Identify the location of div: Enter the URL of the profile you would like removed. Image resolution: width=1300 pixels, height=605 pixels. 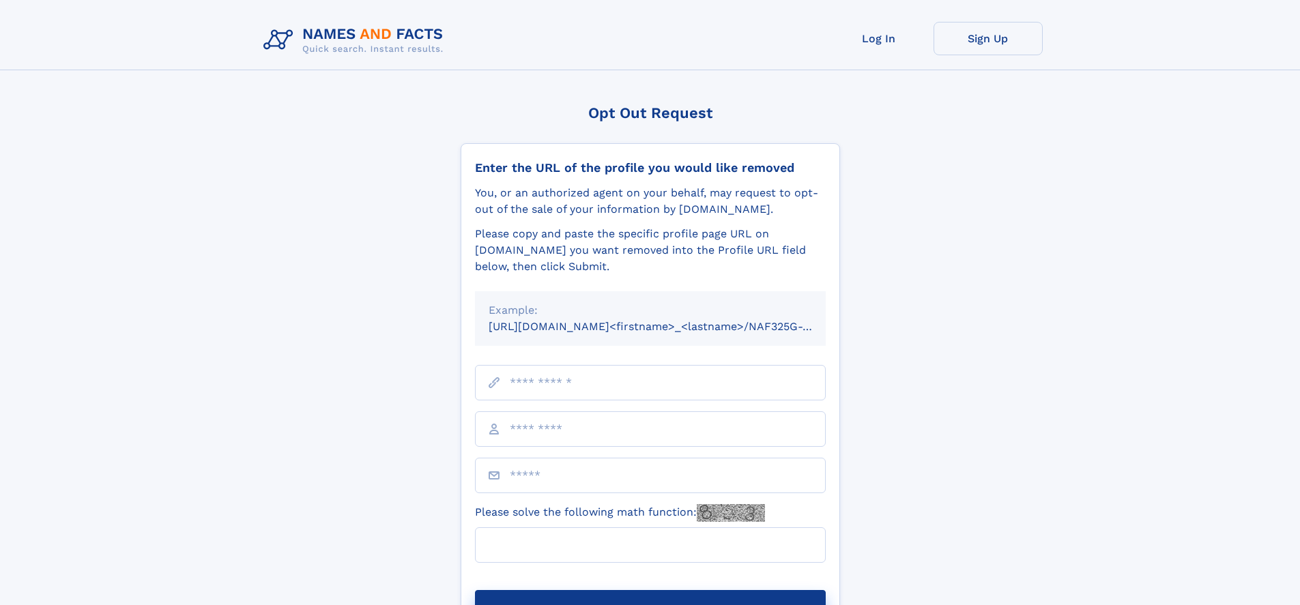
(650, 168).